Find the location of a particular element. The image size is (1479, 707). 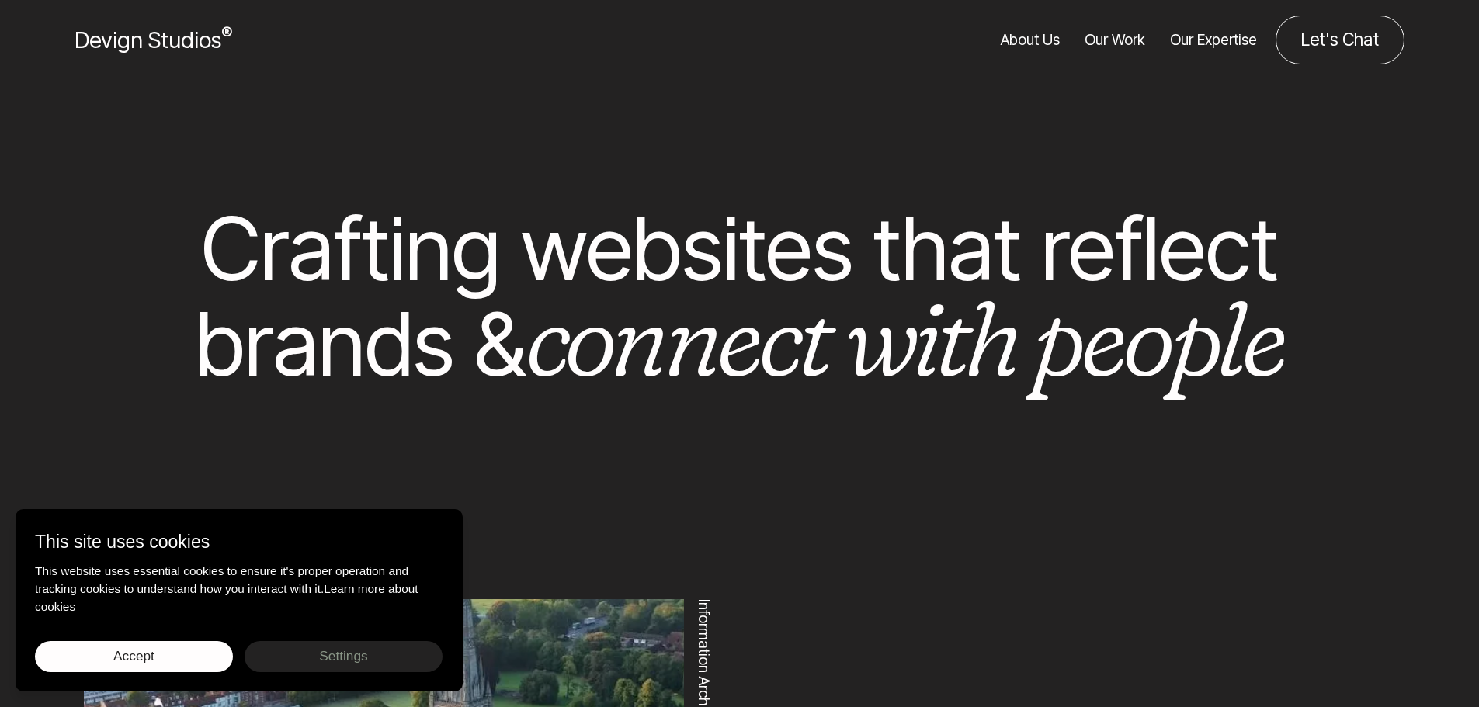

em: connect with people is located at coordinates (904, 338).